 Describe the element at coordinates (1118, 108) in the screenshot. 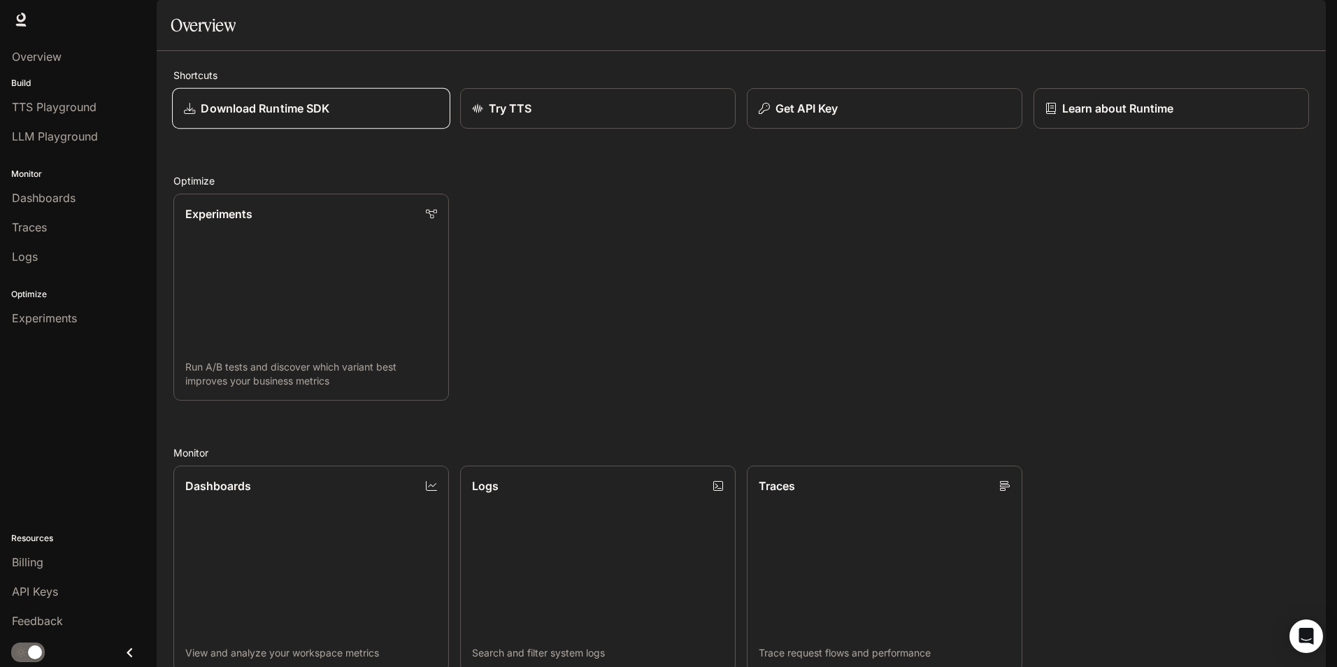

I see `p: Learn about Runtime` at that location.